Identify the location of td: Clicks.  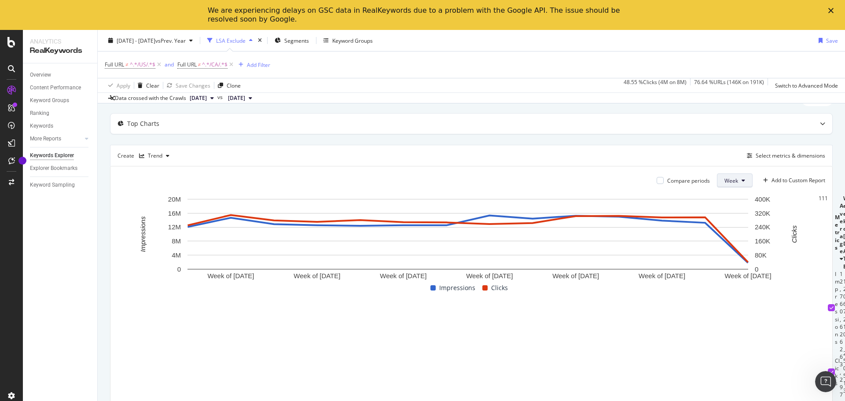
(837, 372).